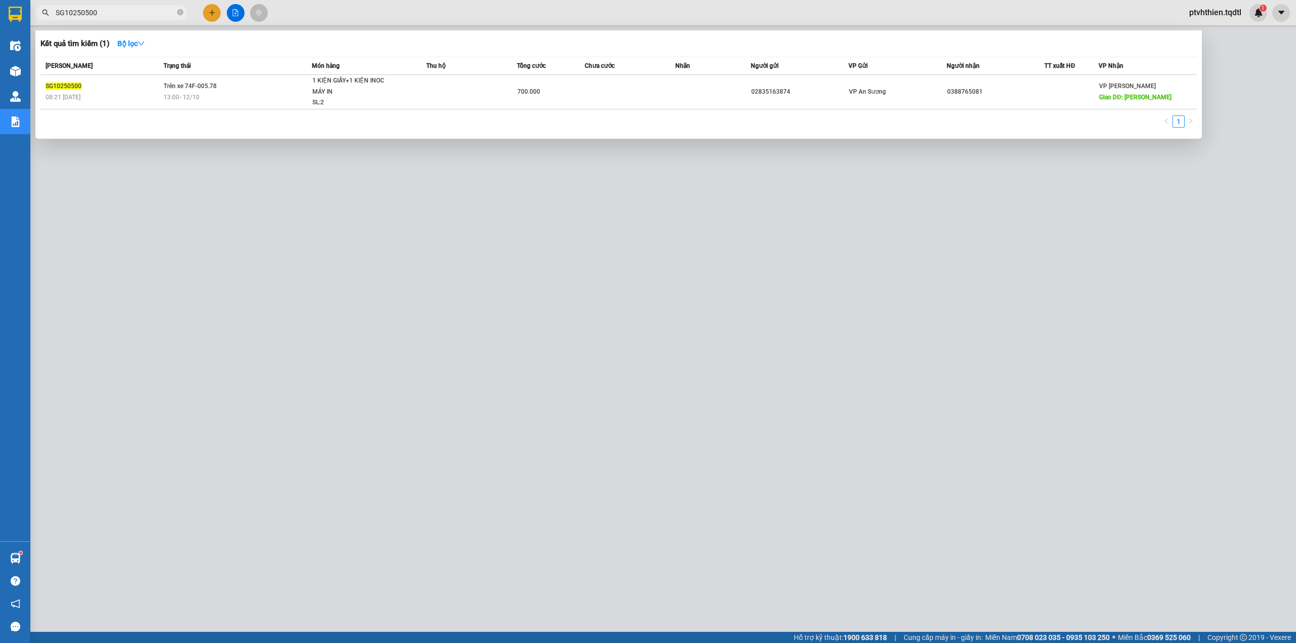  Describe the element at coordinates (350, 103) in the screenshot. I see `div: SL: 2` at that location.